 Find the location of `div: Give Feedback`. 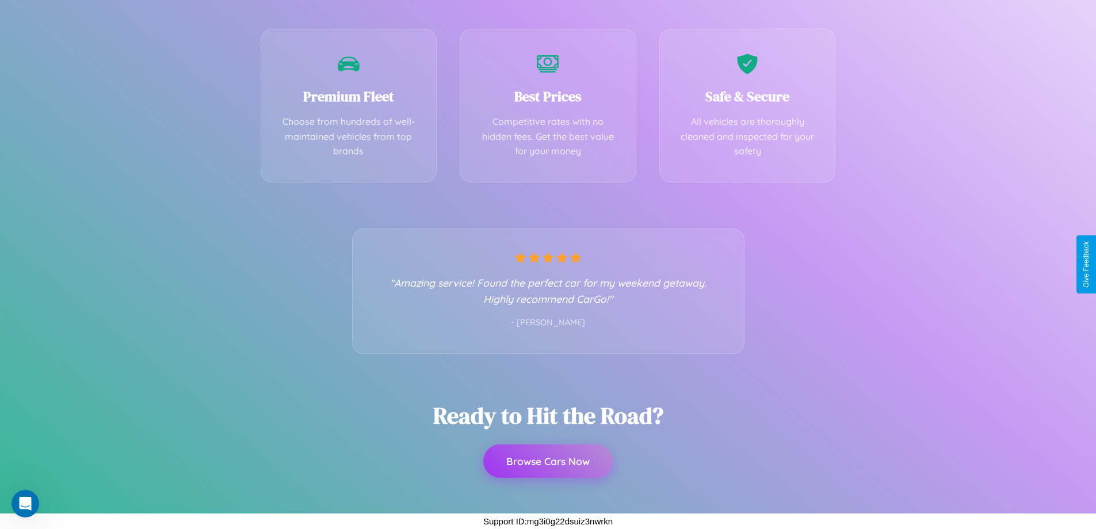

div: Give Feedback is located at coordinates (1087, 264).